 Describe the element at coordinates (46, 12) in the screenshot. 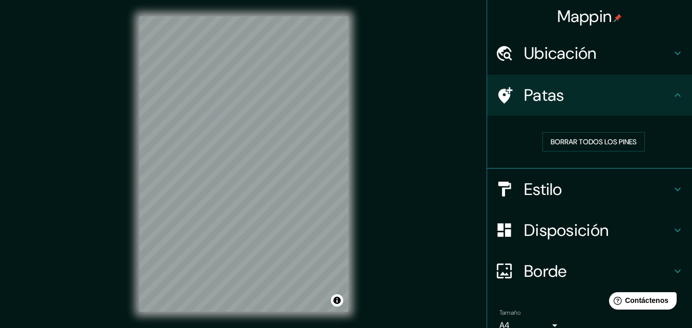

I see `font: Contáctenos` at that location.